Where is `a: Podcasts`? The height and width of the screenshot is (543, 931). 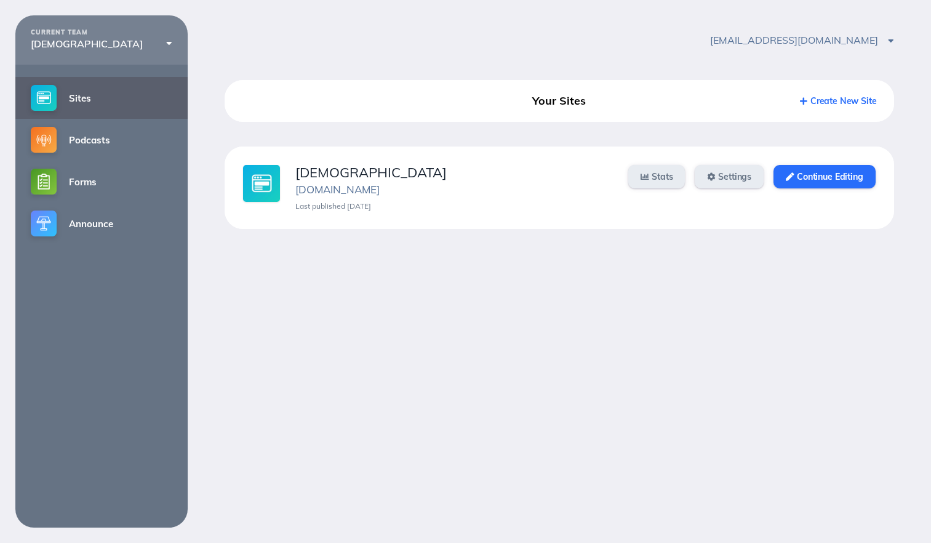
a: Podcasts is located at coordinates (102, 140).